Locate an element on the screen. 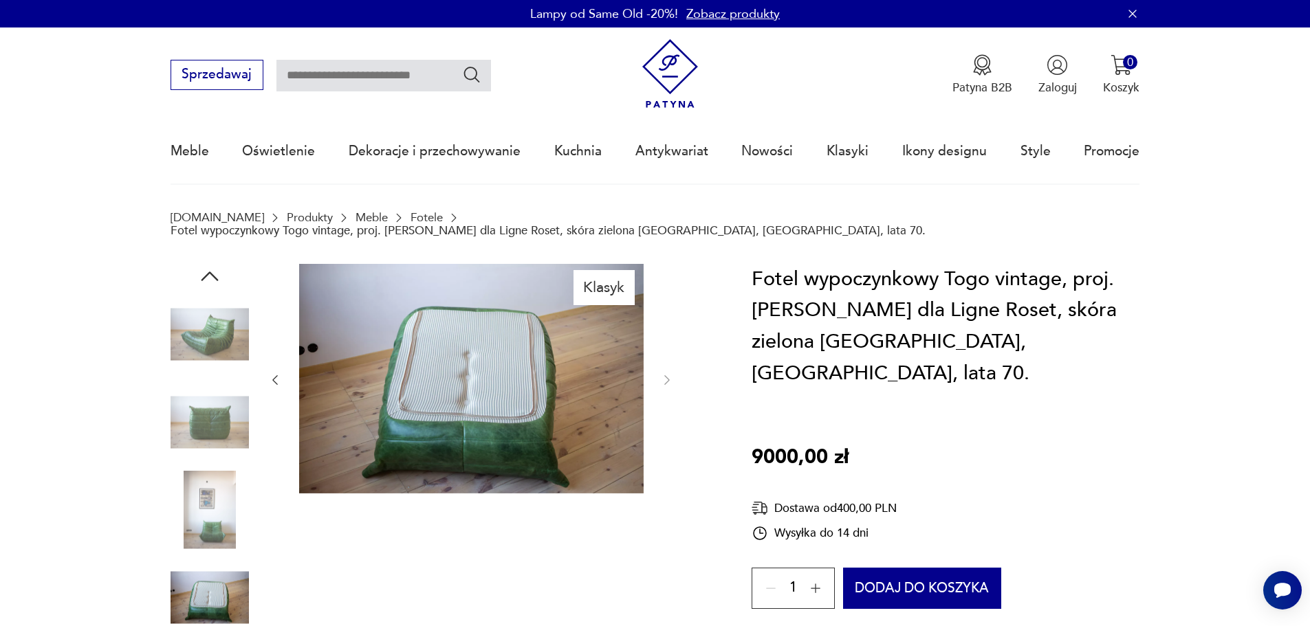 The image size is (1310, 626). button: Zaloguj is located at coordinates (1057, 75).